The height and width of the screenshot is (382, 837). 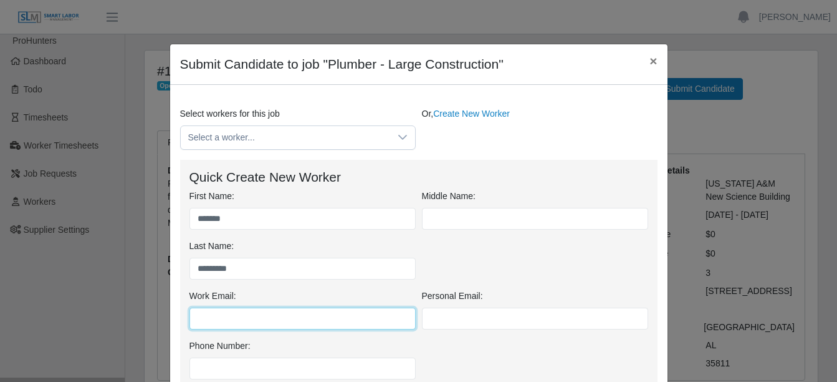 What do you see at coordinates (286, 137) in the screenshot?
I see `span: Select a worker...` at bounding box center [286, 137].